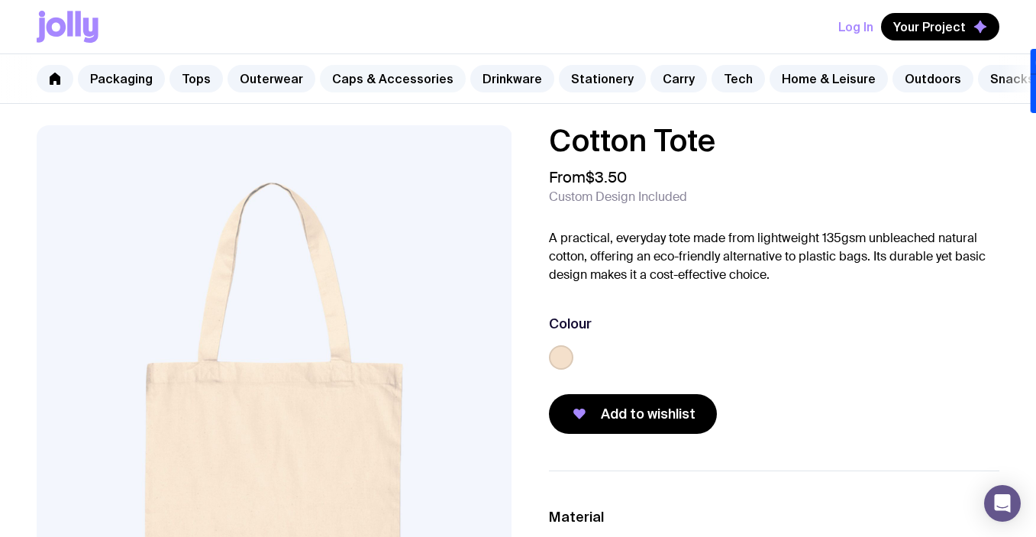 Image resolution: width=1036 pixels, height=537 pixels. I want to click on a: Outerwear, so click(271, 79).